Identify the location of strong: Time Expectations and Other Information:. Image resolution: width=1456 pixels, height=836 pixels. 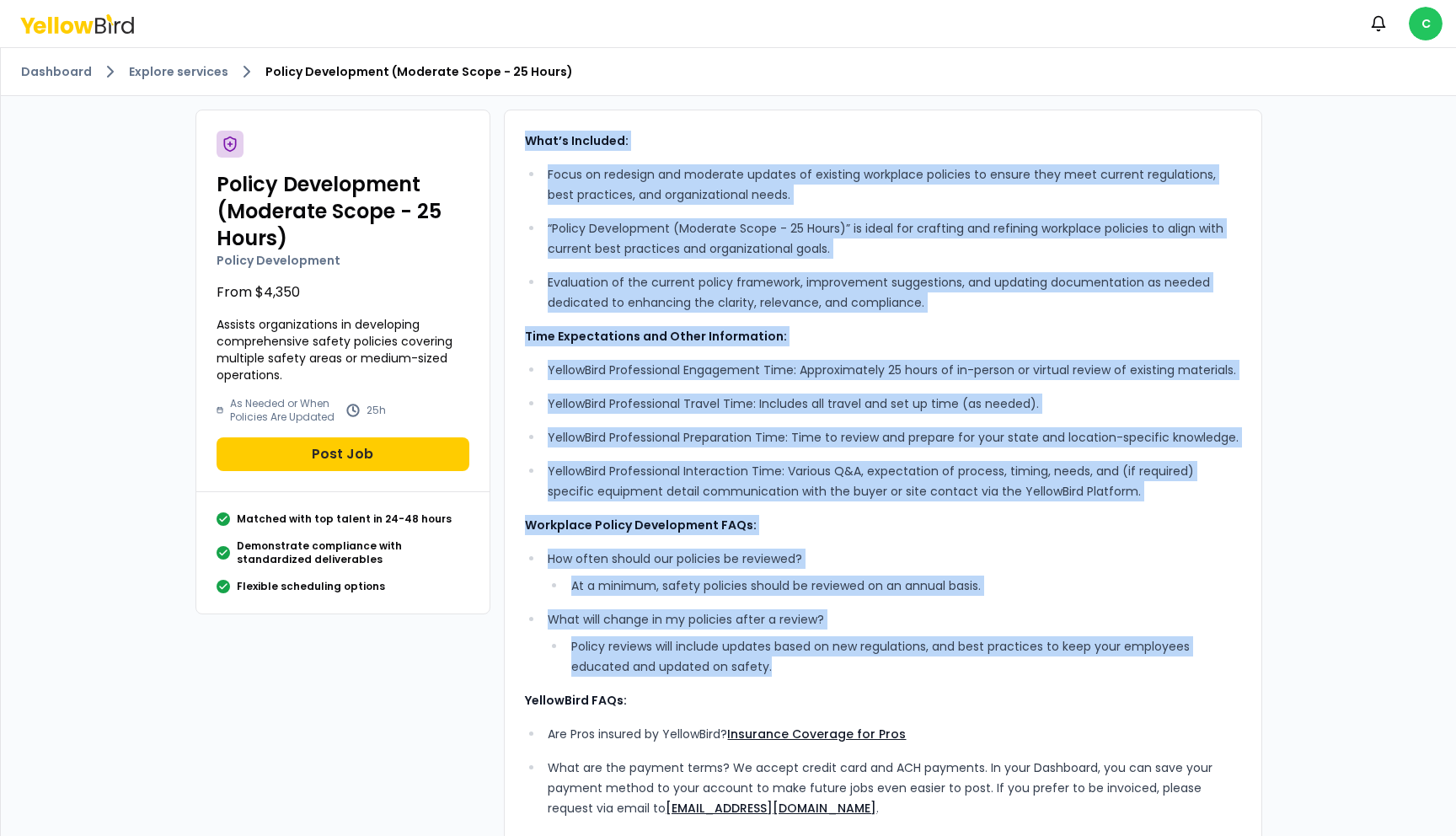
(656, 336).